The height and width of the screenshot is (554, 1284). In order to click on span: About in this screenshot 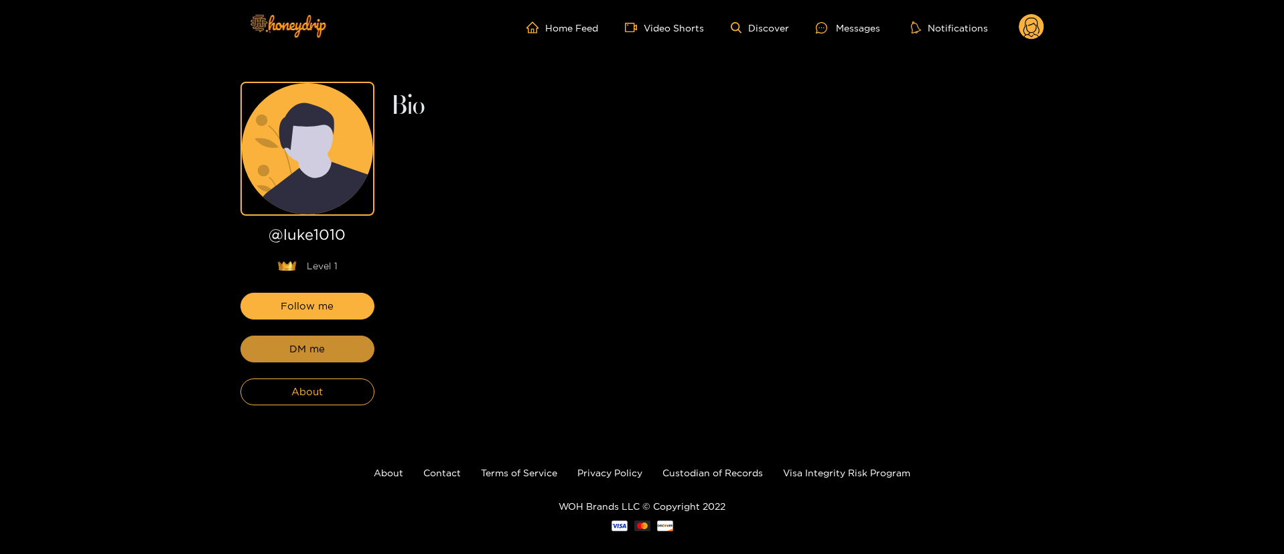, I will do `click(307, 392)`.